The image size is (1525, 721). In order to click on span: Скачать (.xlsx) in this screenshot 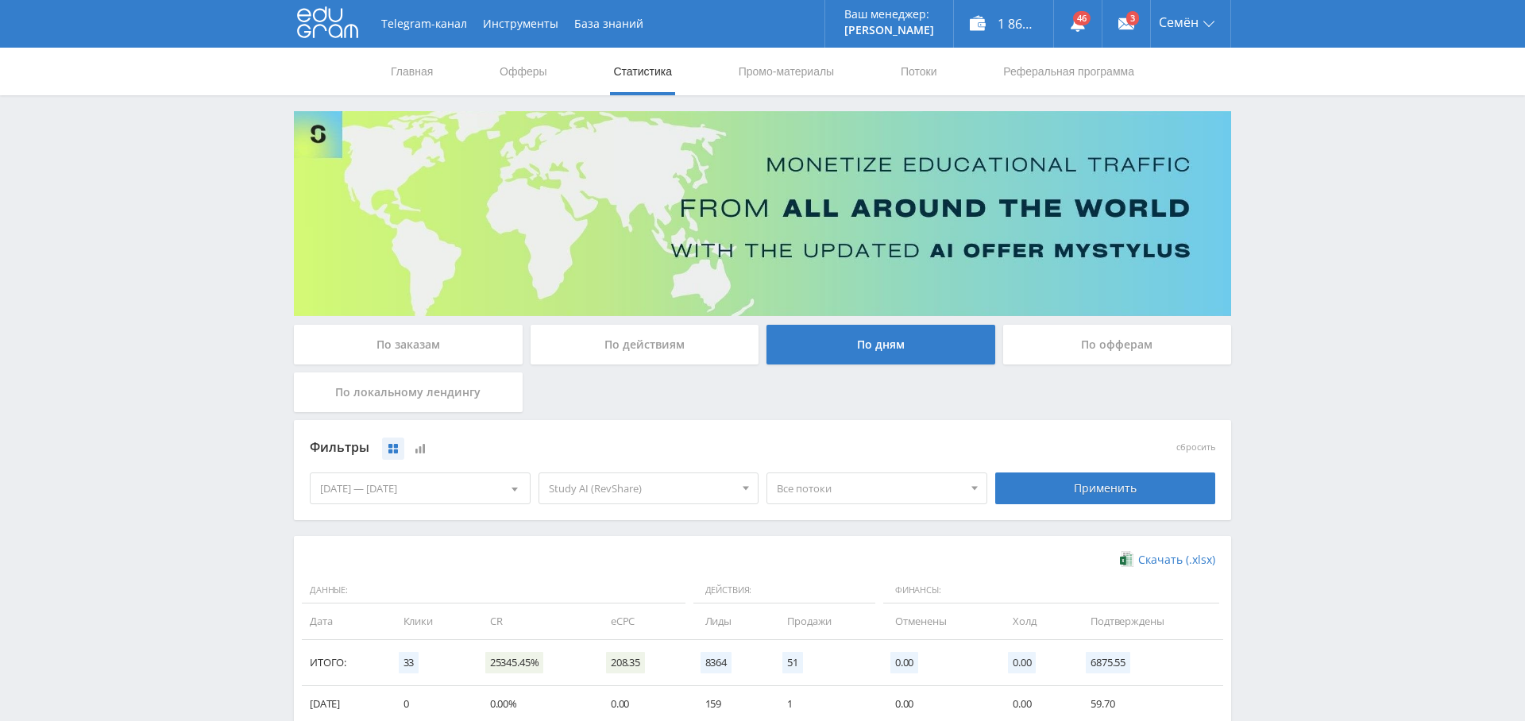, I will do `click(1177, 560)`.